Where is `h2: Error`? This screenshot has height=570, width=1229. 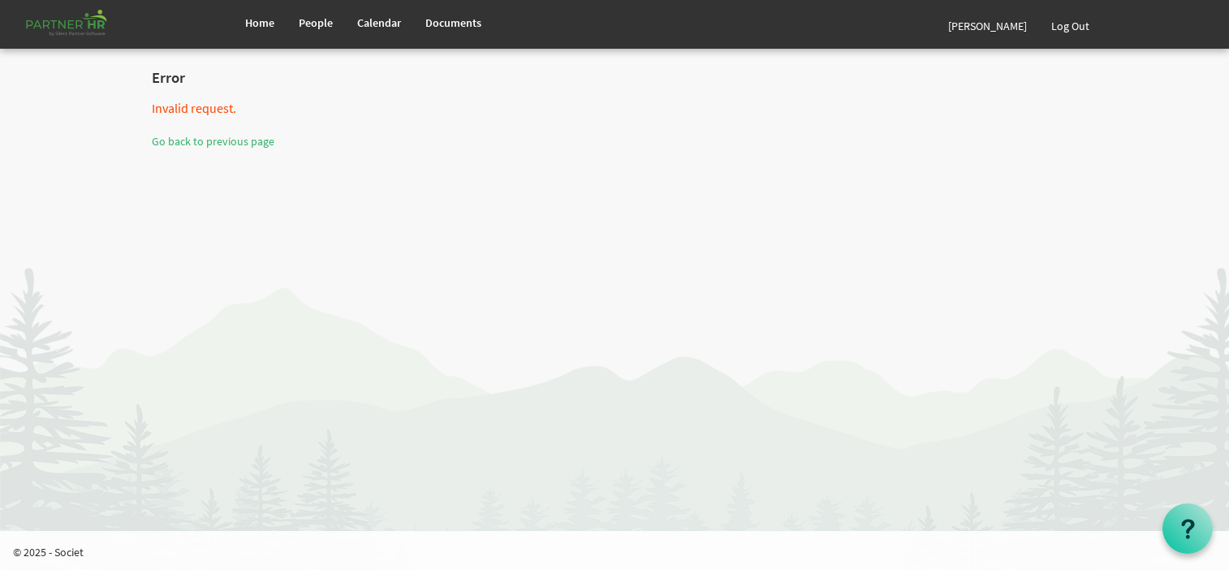 h2: Error is located at coordinates (615, 78).